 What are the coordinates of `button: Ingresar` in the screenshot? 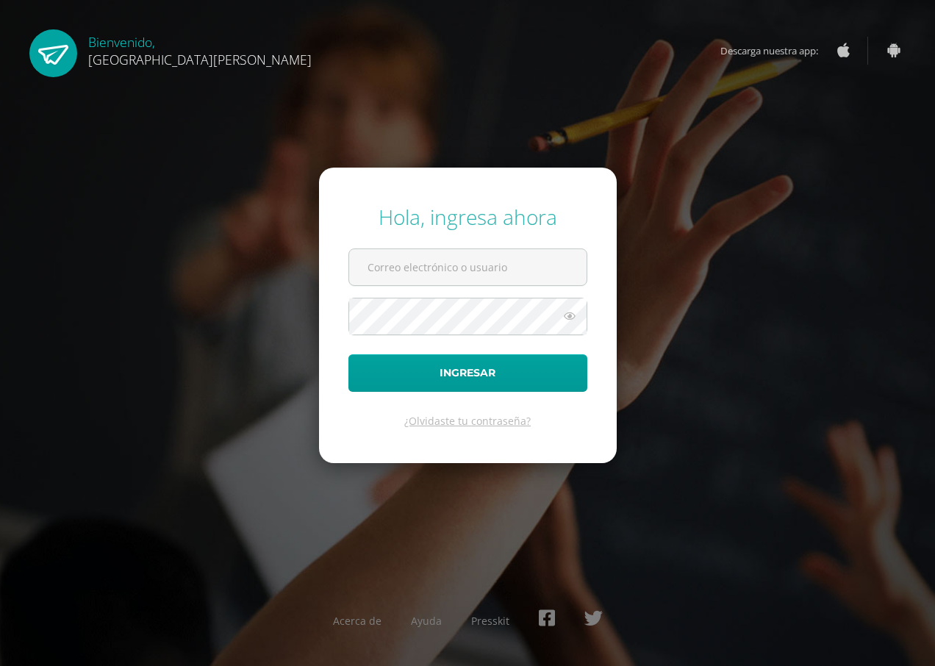 It's located at (468, 373).